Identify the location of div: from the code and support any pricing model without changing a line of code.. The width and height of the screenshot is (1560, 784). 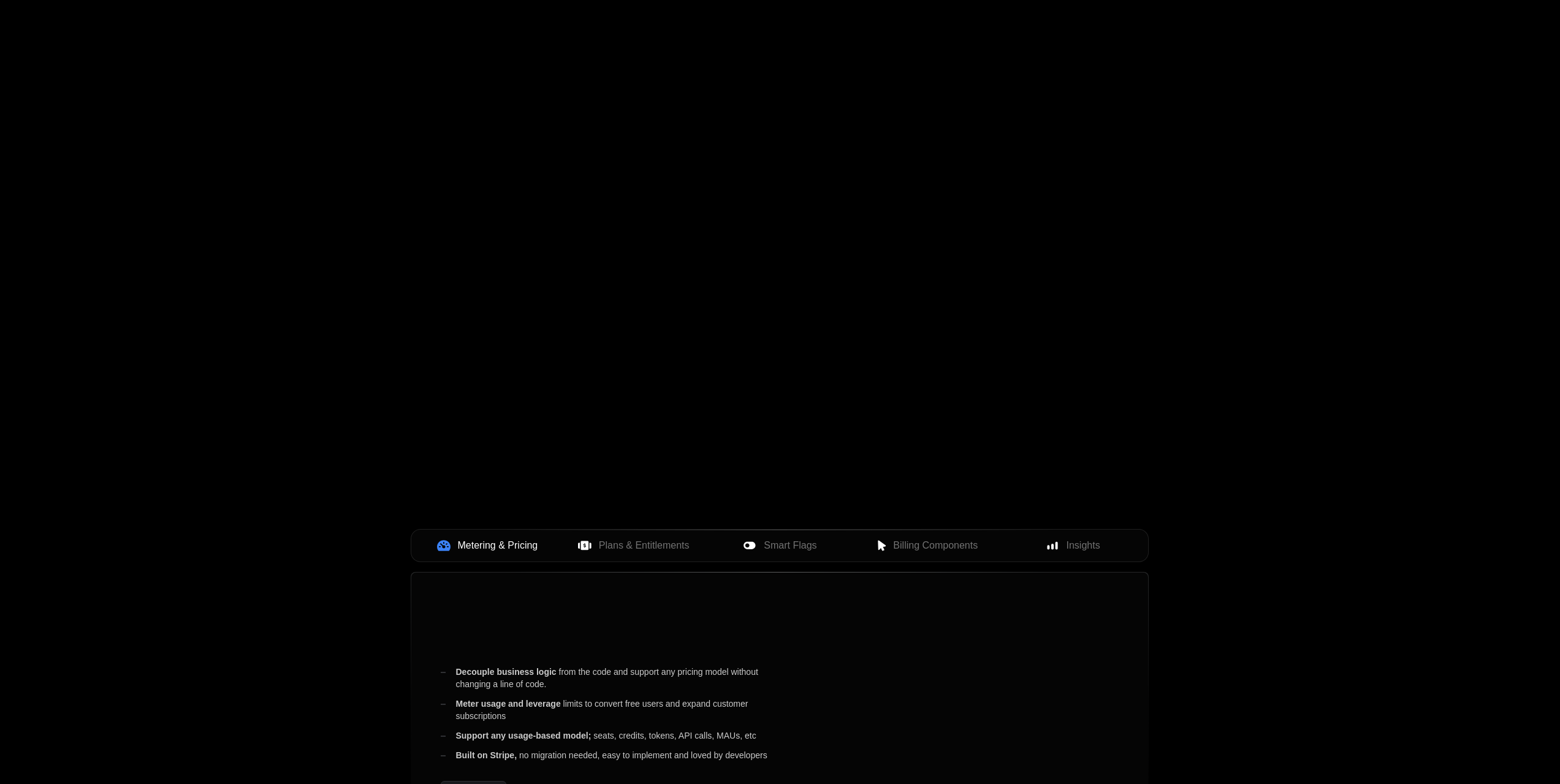
(615, 677).